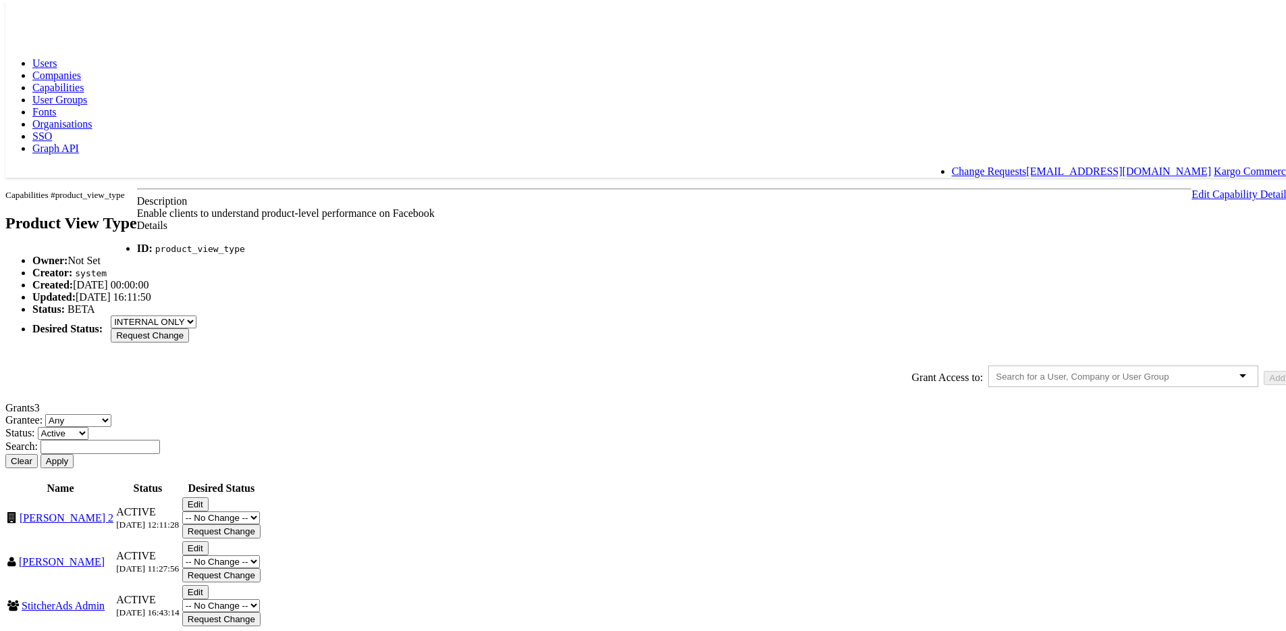  What do you see at coordinates (53, 282) in the screenshot?
I see `b: Created:` at bounding box center [53, 282].